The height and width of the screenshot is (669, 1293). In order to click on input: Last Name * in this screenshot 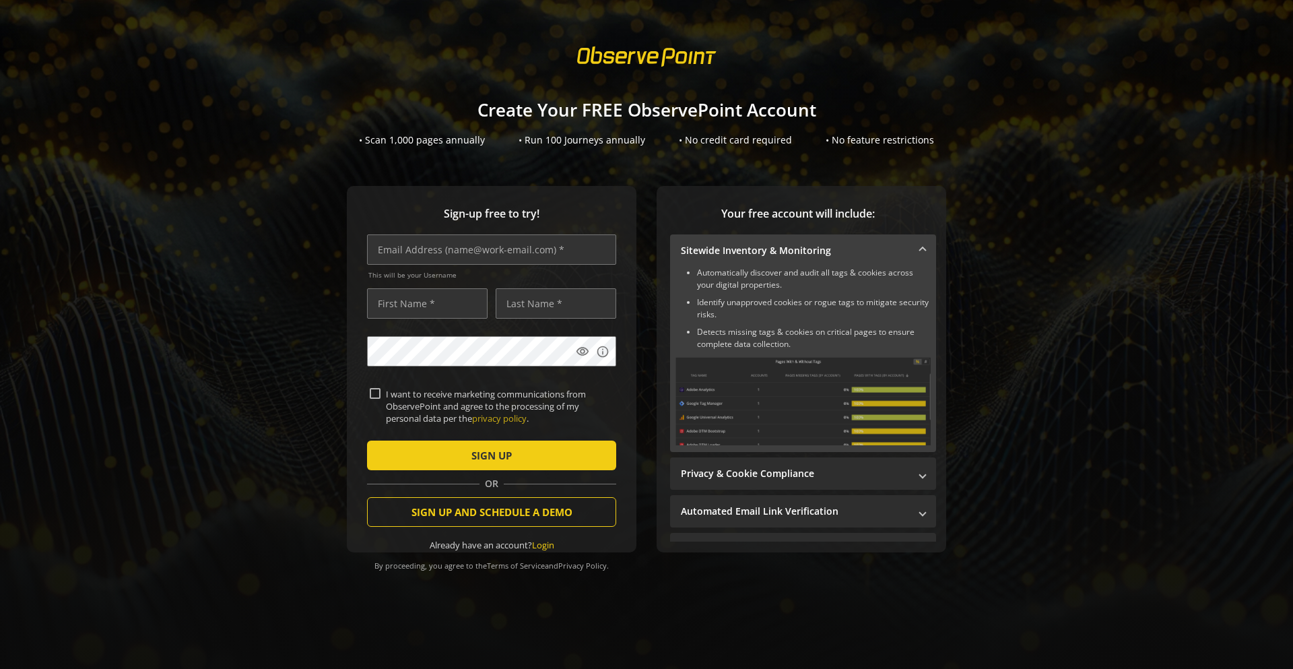, I will do `click(556, 303)`.